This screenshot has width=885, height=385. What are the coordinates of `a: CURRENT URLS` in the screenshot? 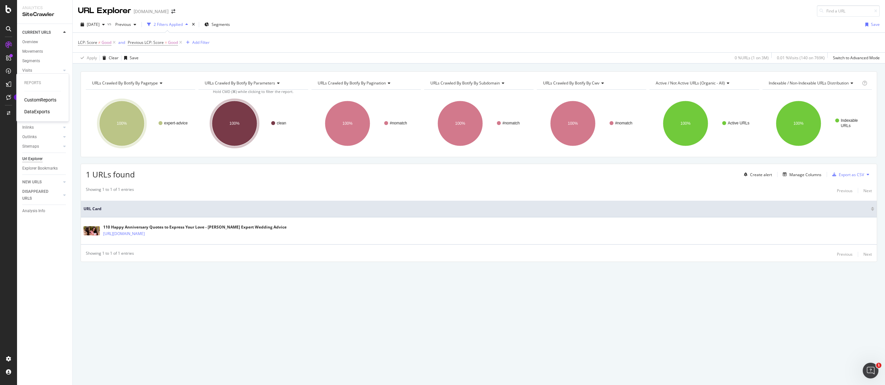 It's located at (42, 32).